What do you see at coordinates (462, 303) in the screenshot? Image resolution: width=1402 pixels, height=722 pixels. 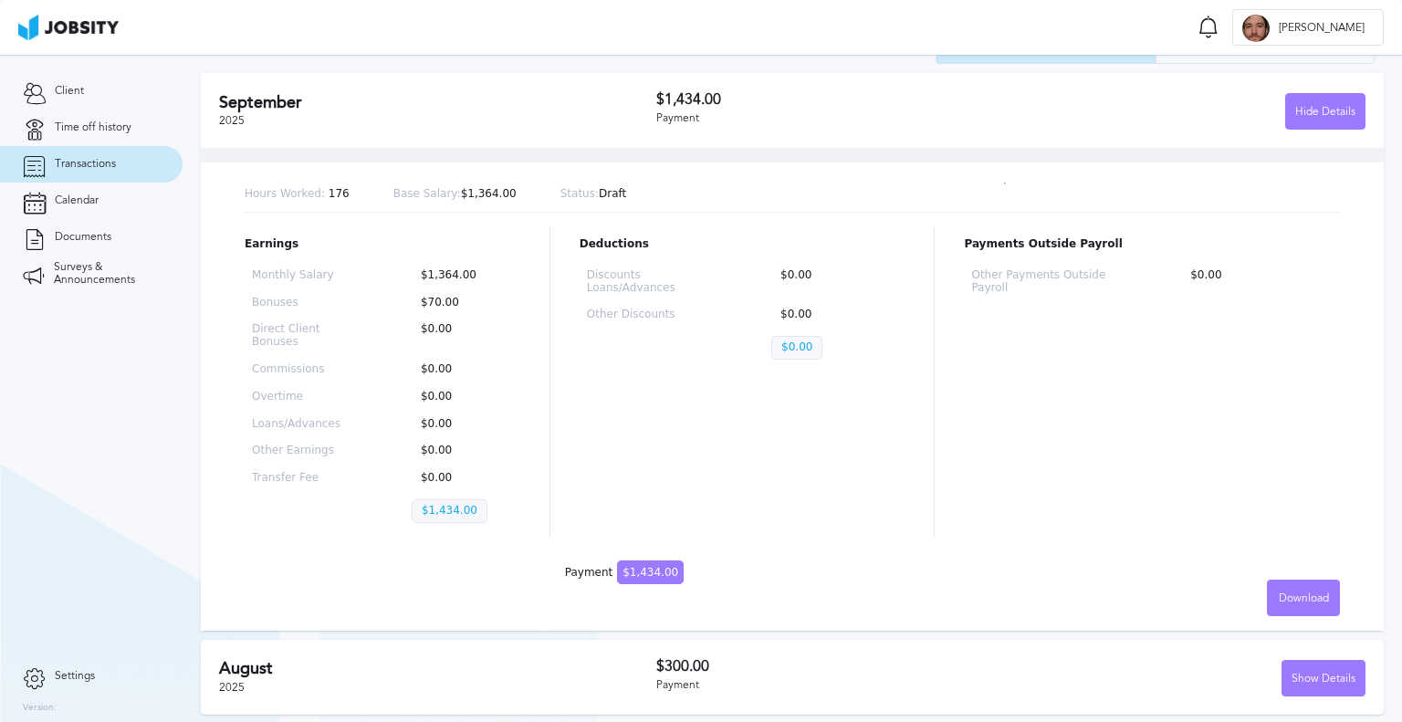 I see `p: $70.00` at bounding box center [462, 303].